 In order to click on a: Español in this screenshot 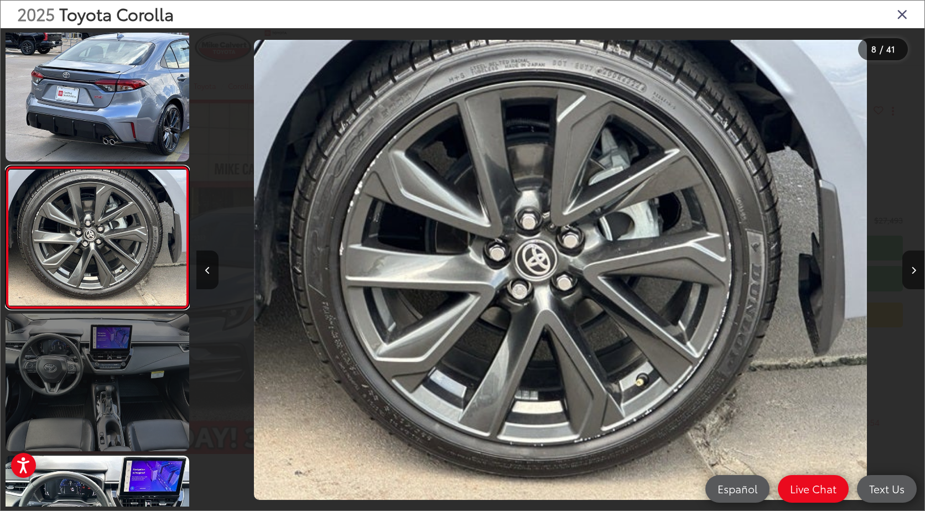, I will do `click(737, 489)`.